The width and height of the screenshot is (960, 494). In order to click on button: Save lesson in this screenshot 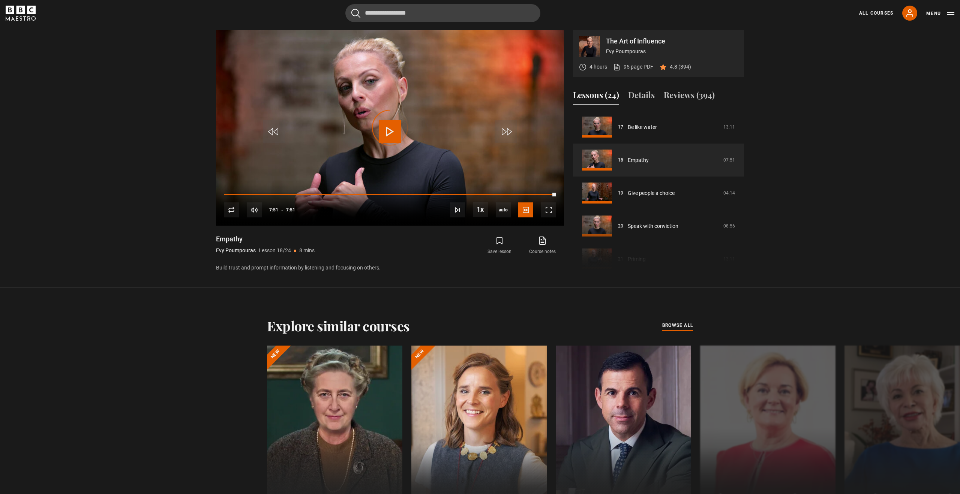, I will do `click(500, 246)`.